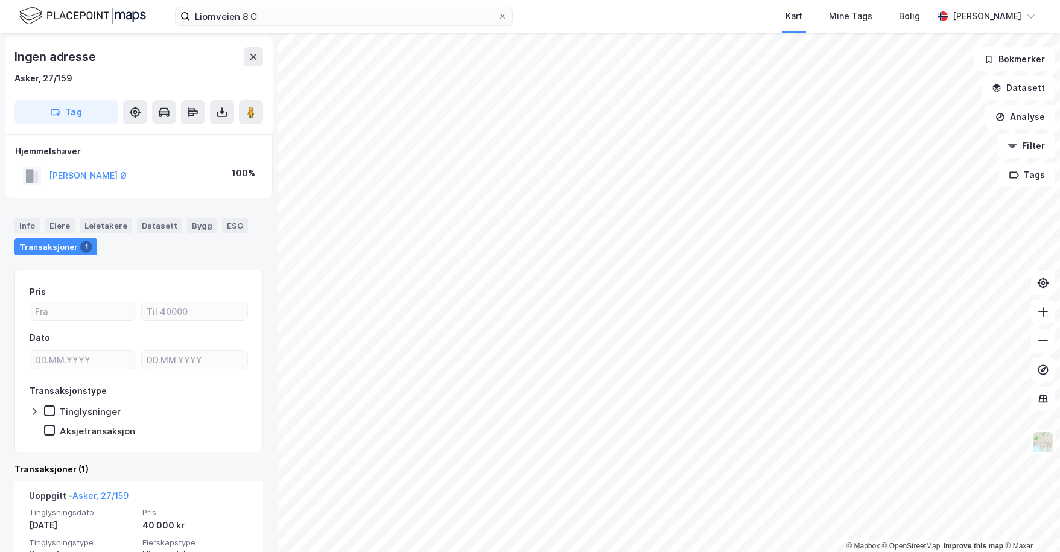  What do you see at coordinates (56, 57) in the screenshot?
I see `div: Ingen adresse` at bounding box center [56, 57].